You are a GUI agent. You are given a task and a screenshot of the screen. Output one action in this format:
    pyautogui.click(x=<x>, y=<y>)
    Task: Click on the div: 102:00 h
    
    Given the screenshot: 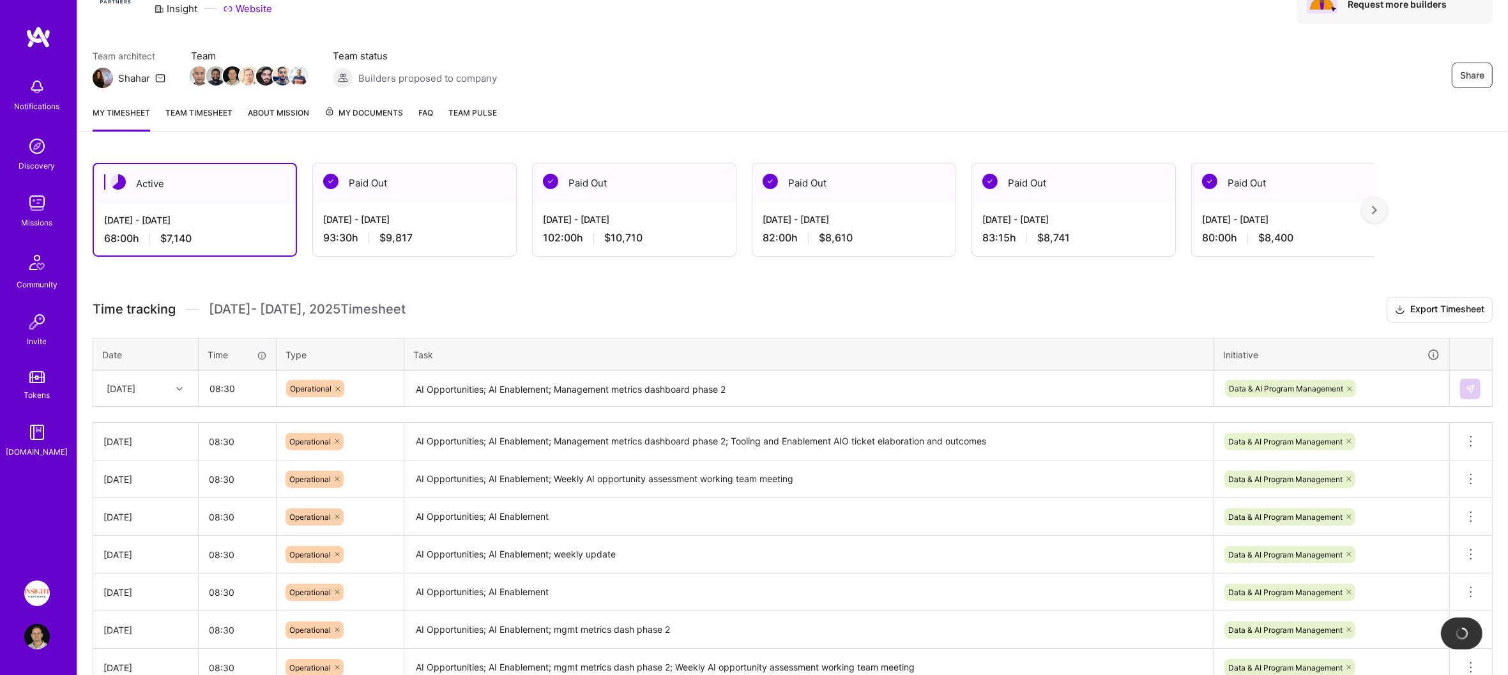 What is the action you would take?
    pyautogui.click(x=634, y=238)
    